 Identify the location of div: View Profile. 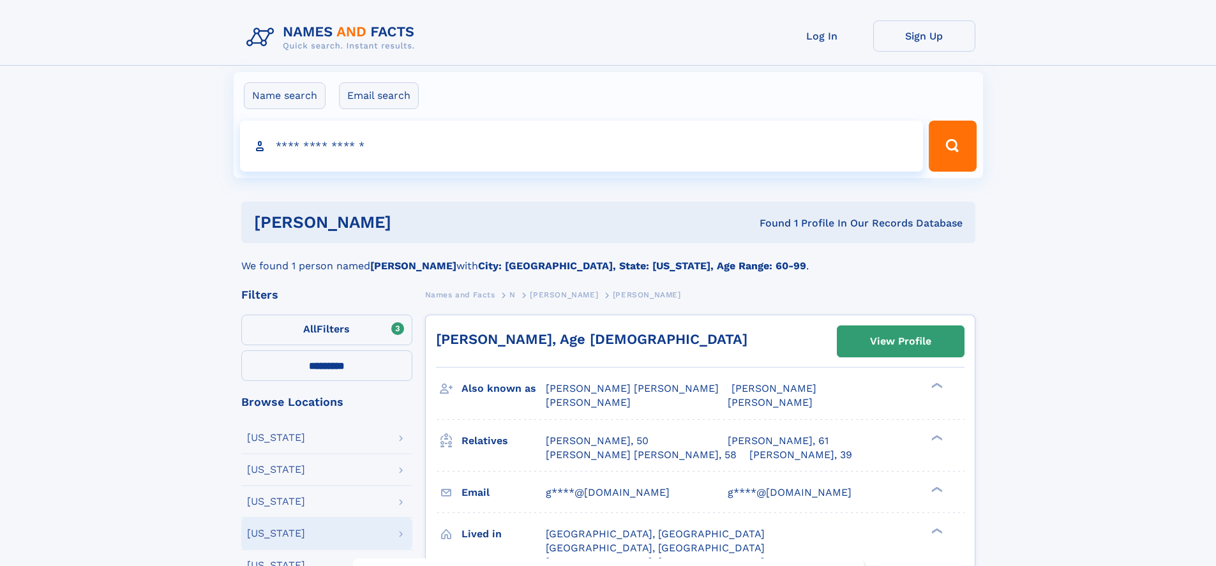
(901, 342).